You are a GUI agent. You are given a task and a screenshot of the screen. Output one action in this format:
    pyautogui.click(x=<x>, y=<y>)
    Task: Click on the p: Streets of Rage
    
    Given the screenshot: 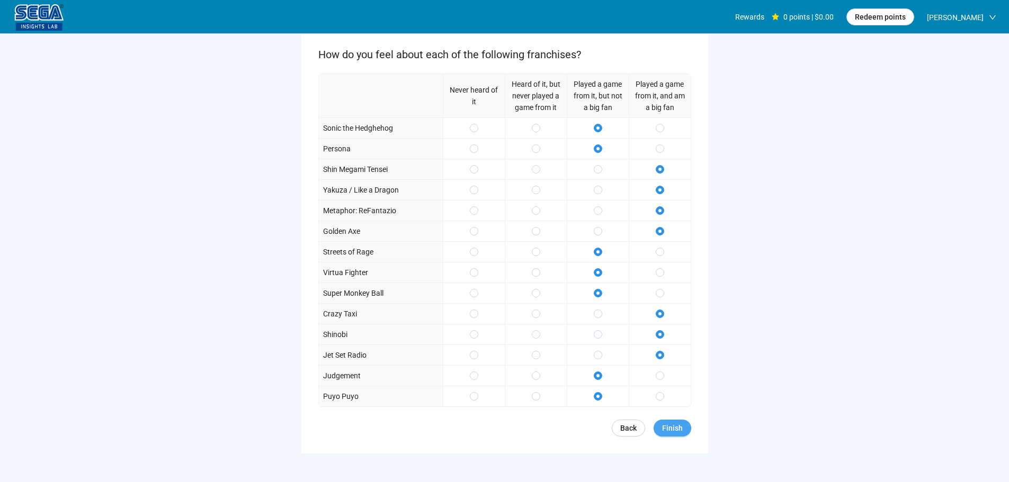 What is the action you would take?
    pyautogui.click(x=348, y=252)
    